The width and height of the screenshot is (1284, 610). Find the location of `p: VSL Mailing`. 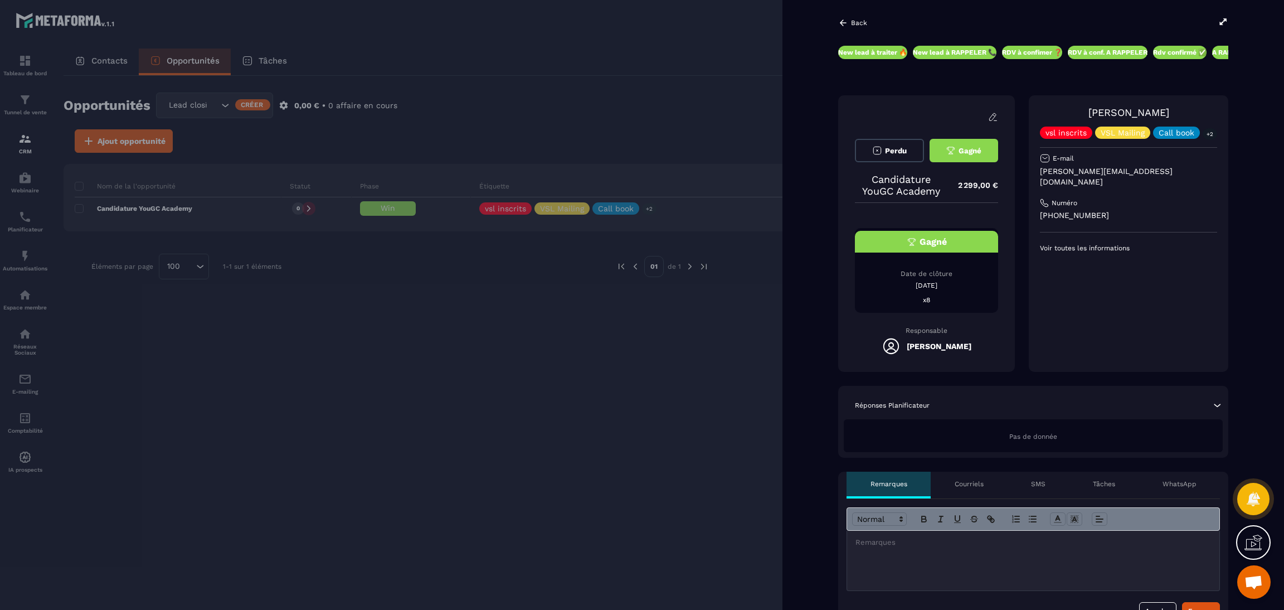

p: VSL Mailing is located at coordinates (1122, 133).